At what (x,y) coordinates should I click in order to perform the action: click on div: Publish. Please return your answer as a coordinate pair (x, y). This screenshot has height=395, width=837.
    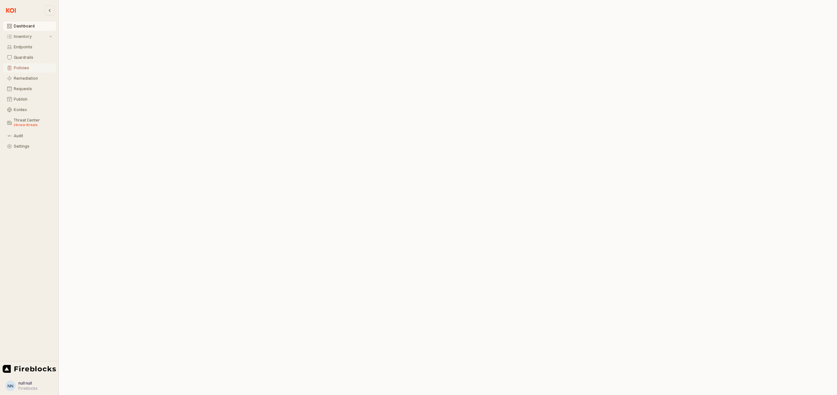
    Looking at the image, I should click on (33, 99).